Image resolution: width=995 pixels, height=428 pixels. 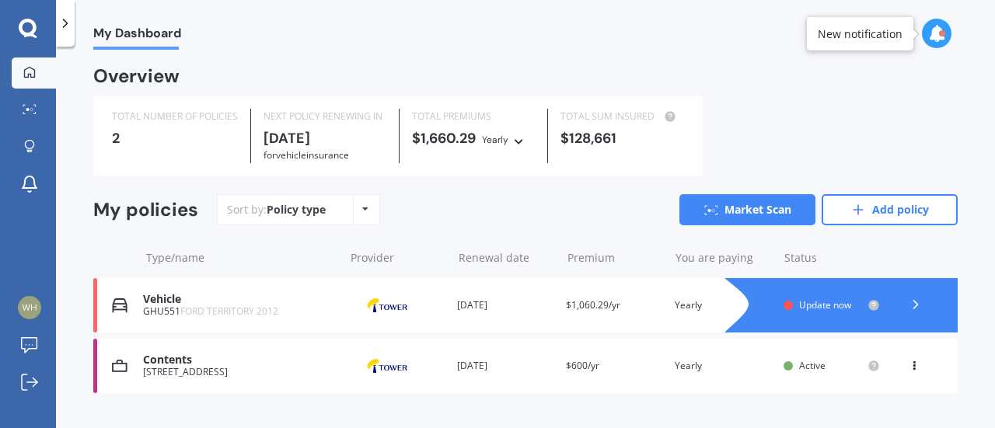 I want to click on div: $128,661, so click(x=622, y=138).